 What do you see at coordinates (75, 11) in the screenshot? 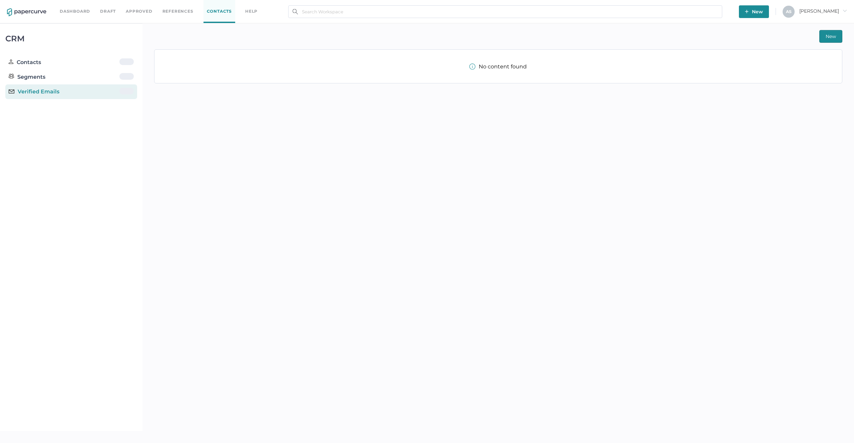
I see `a: Dashboard` at bounding box center [75, 11].